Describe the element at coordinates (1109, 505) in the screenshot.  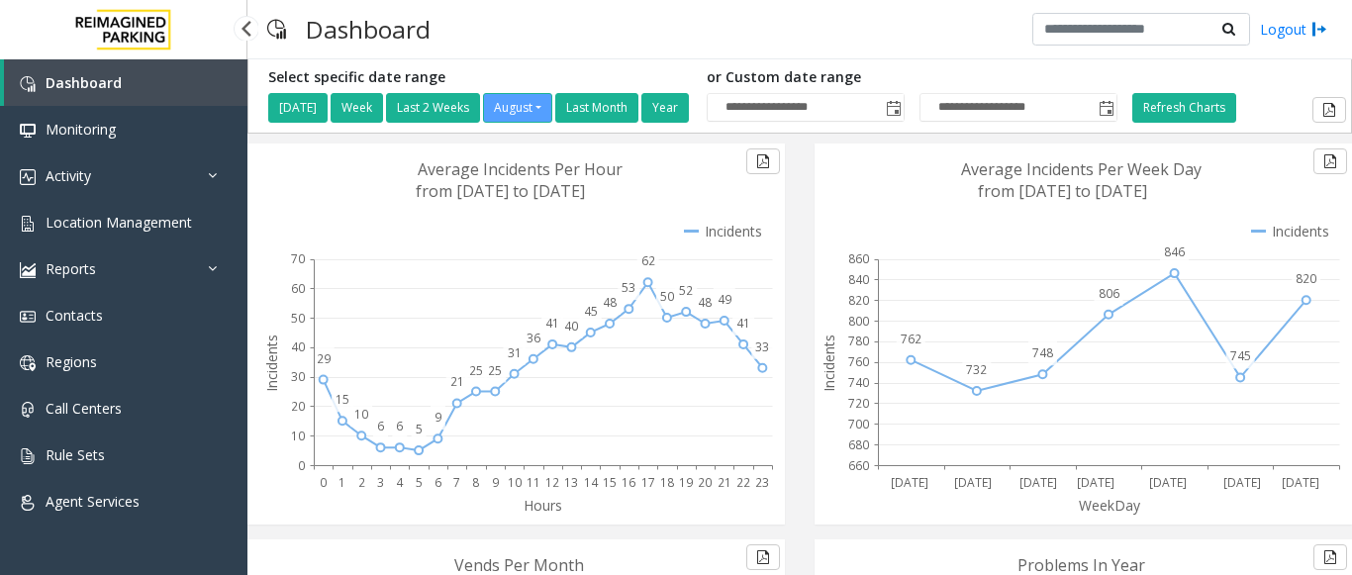
I see `text: WeekDay` at that location.